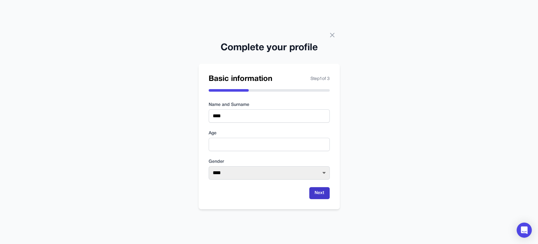  What do you see at coordinates (269, 133) in the screenshot?
I see `label: Age` at bounding box center [269, 133].